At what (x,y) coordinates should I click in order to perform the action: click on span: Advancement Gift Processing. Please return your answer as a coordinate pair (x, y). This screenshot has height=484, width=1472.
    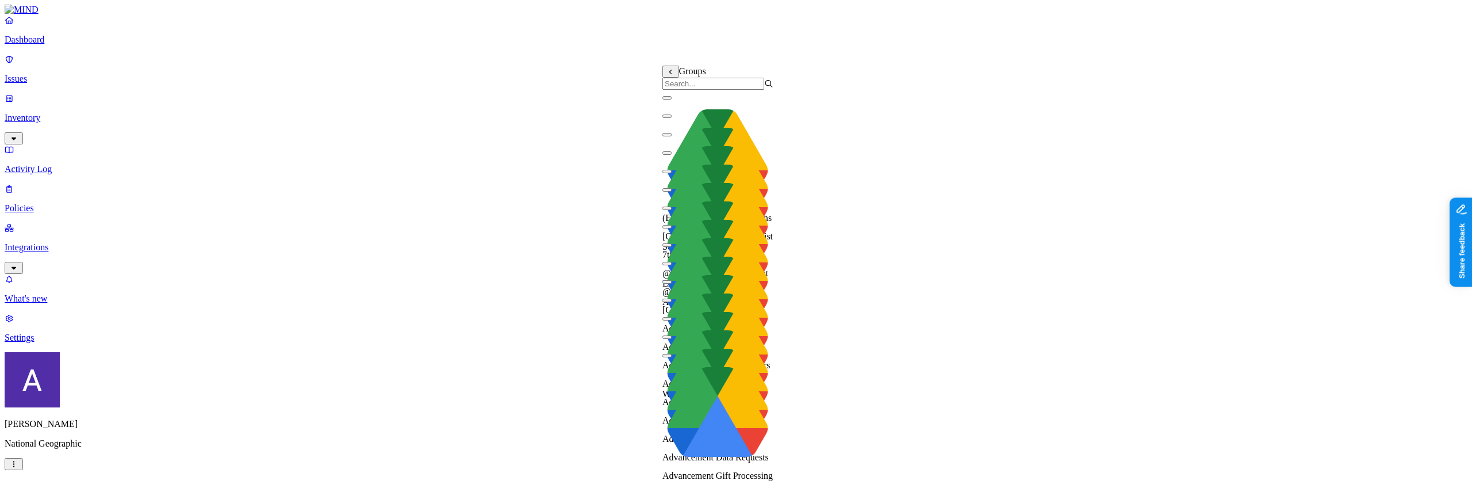
    Looking at the image, I should click on (718, 475).